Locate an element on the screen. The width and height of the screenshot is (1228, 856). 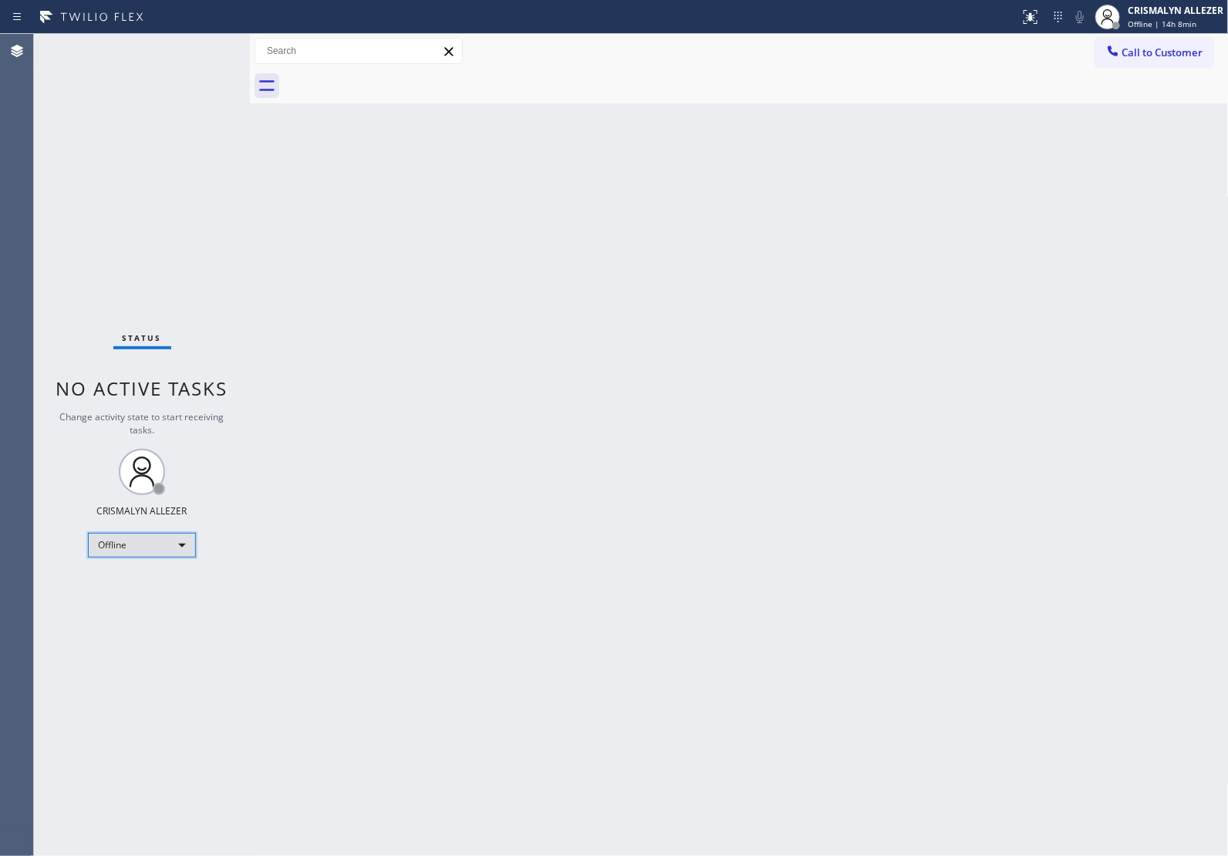
span: Change activity state to start receiving tasks. is located at coordinates (142, 423).